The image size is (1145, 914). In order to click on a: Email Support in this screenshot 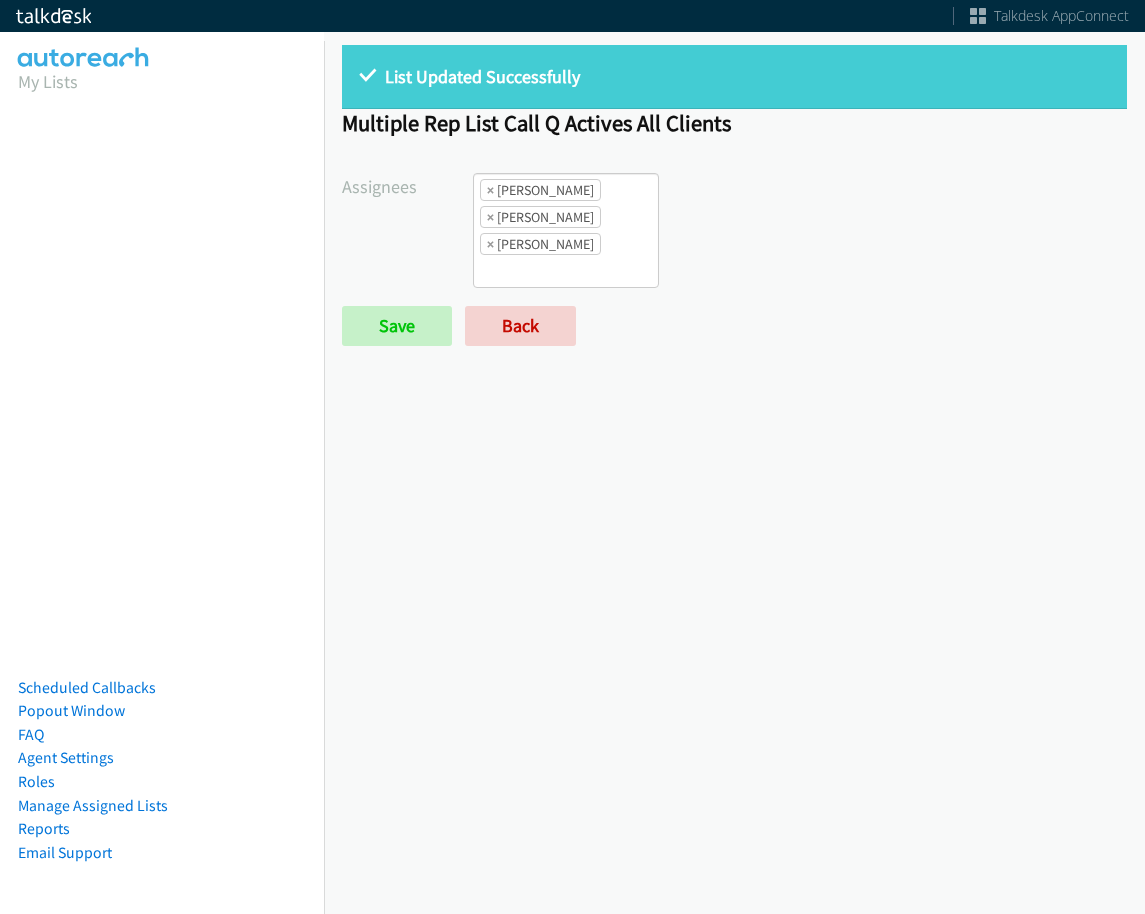, I will do `click(65, 852)`.